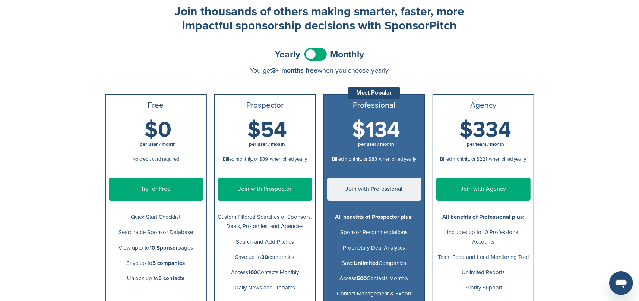  I want to click on b: 10 Sponsor, so click(163, 248).